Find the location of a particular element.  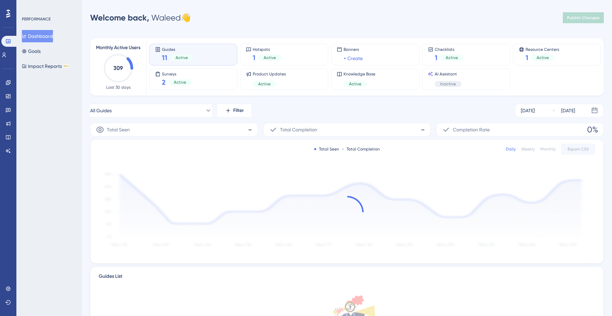

span: Resource Centers is located at coordinates (542, 49).